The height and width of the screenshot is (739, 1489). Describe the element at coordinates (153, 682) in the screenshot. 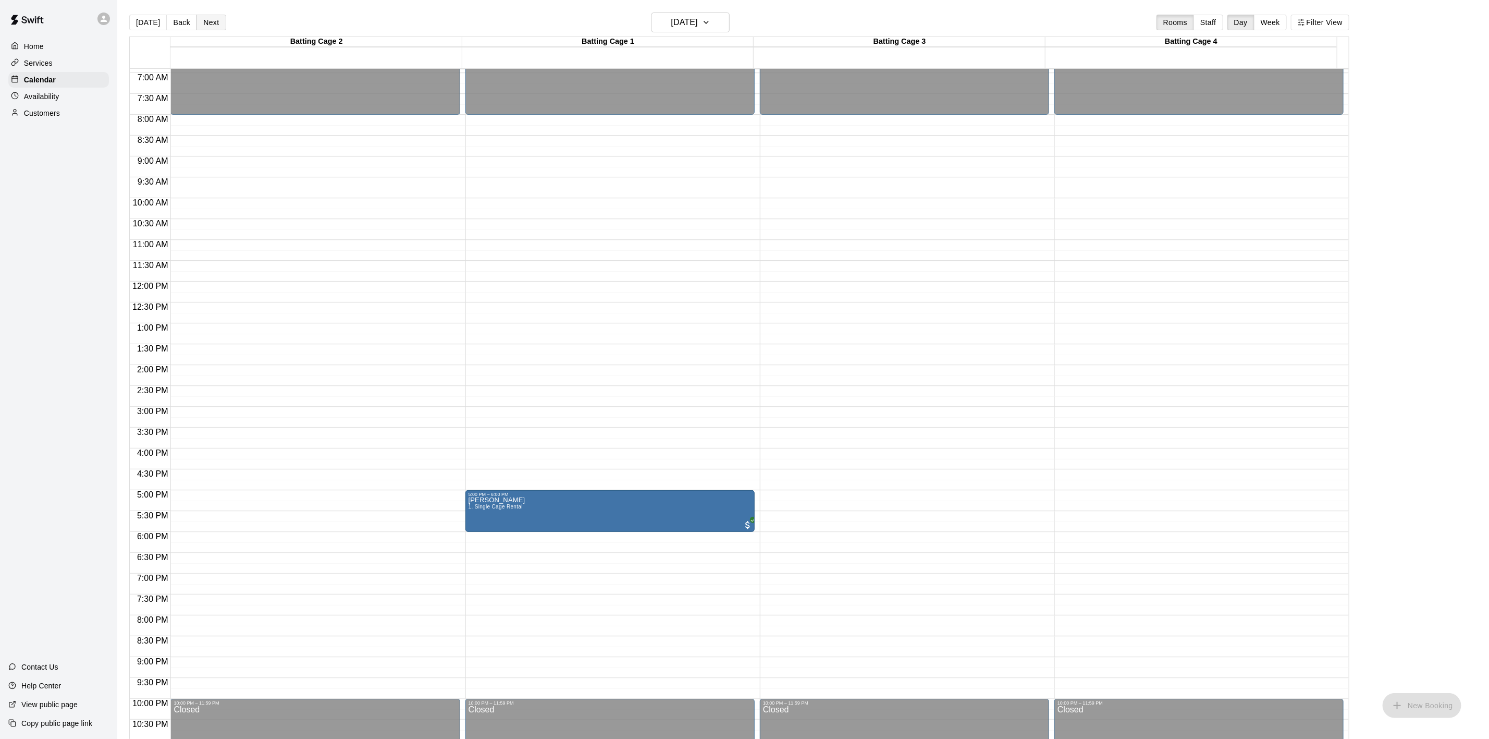

I see `span: 9:30 PM` at that location.